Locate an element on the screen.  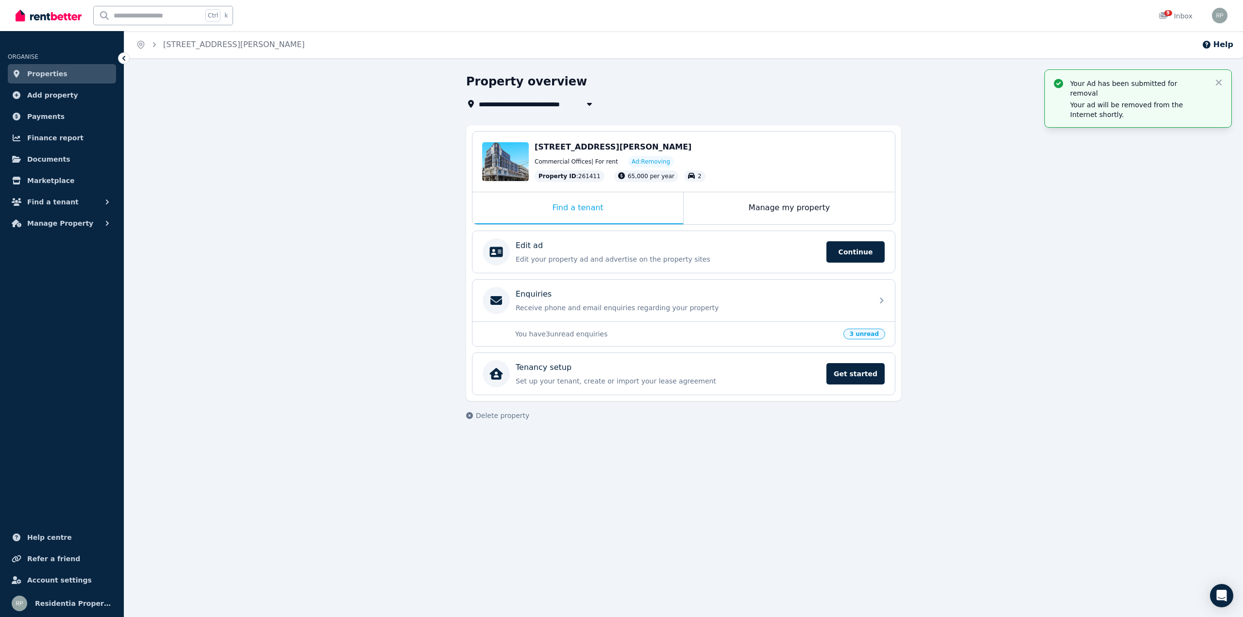
span: Delete property is located at coordinates (503, 416).